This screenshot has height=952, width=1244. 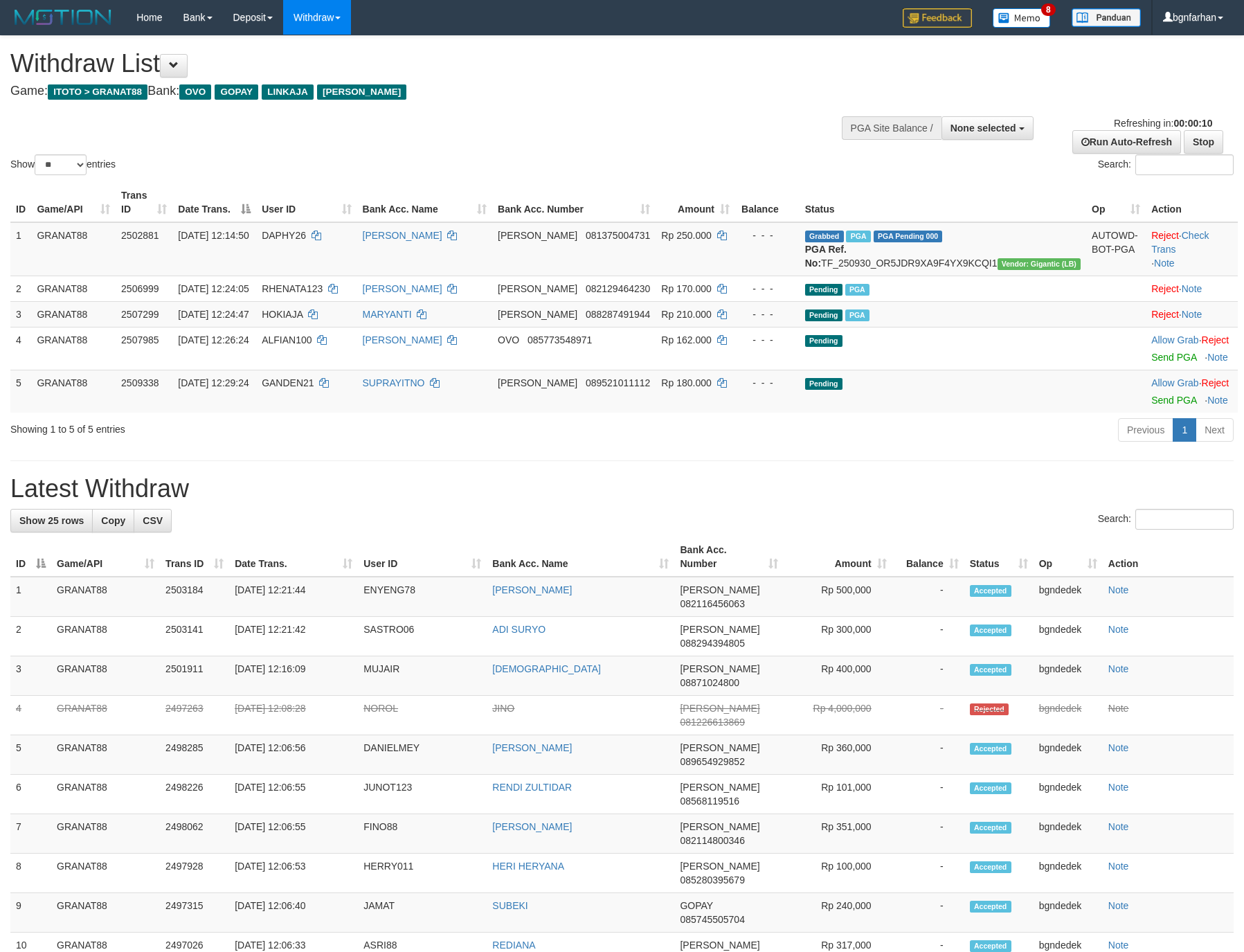 I want to click on th: Date Trans.: activate to sort column descending, so click(x=214, y=203).